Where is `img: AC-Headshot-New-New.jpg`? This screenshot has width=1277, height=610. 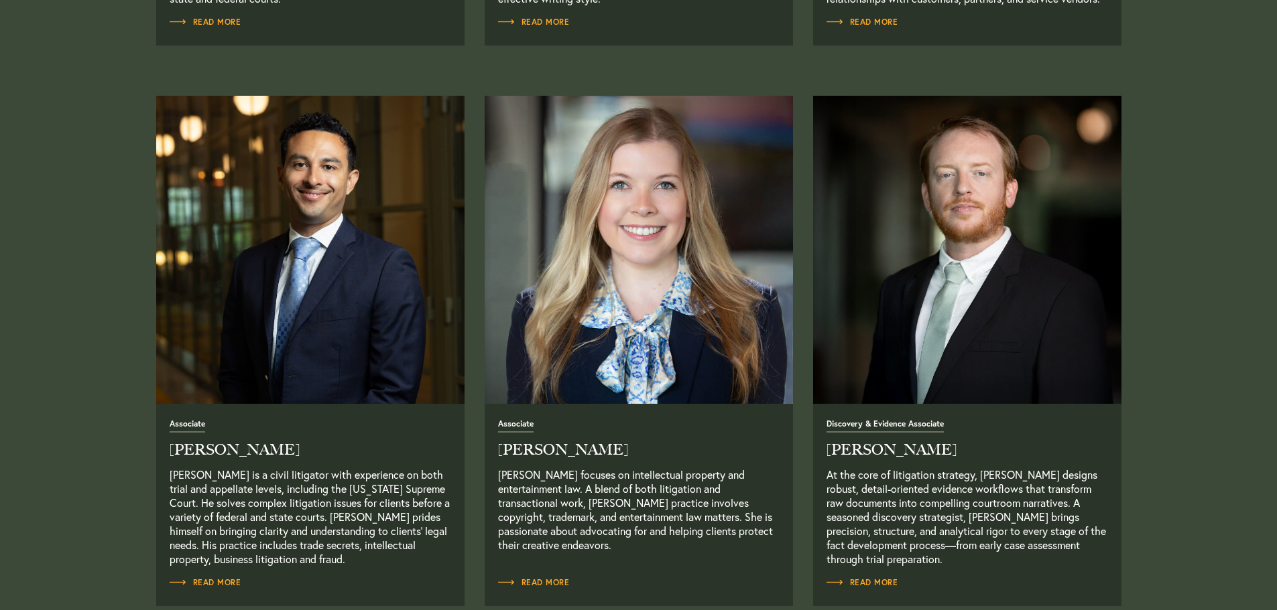 img: AC-Headshot-New-New.jpg is located at coordinates (639, 250).